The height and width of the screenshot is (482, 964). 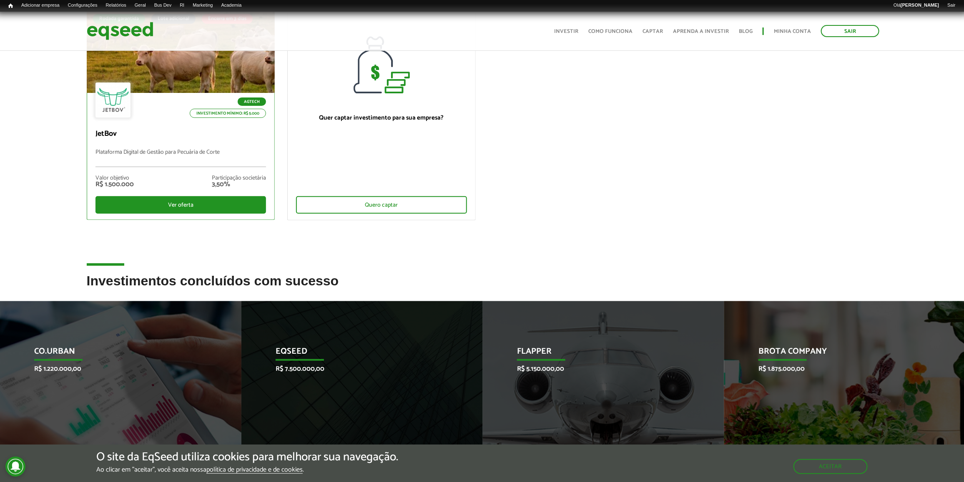 I want to click on h2: Investimentos concluídos com sucesso, so click(x=482, y=287).